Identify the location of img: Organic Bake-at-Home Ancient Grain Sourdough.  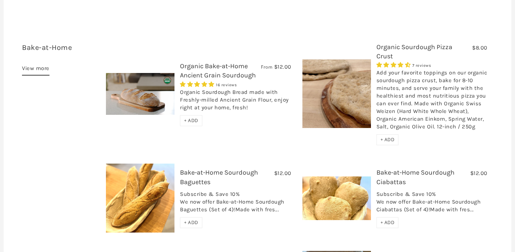
(140, 94).